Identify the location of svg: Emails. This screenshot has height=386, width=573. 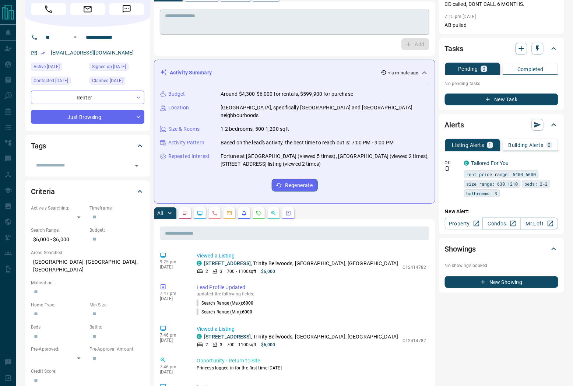
(229, 213).